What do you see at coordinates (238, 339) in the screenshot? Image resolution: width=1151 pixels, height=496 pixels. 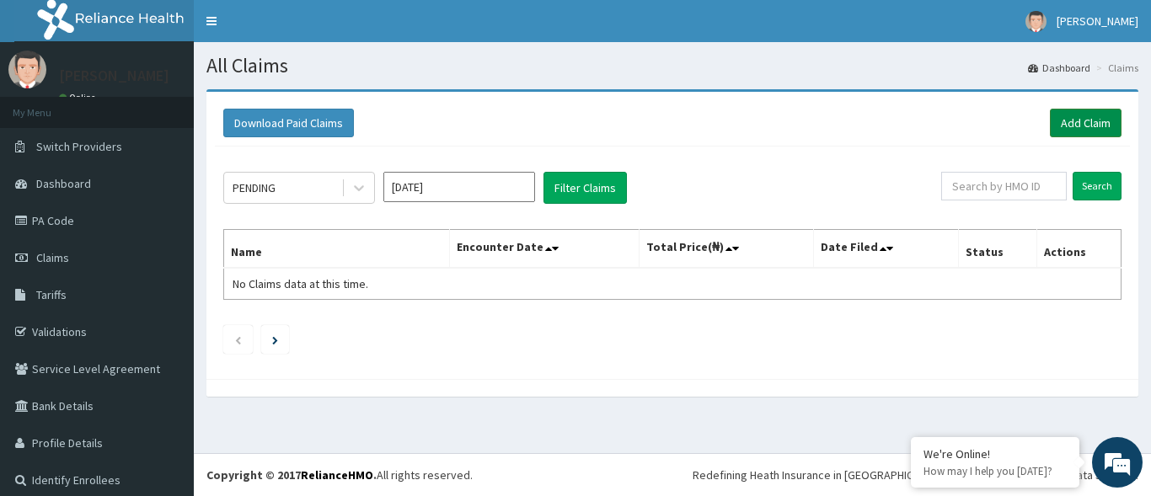 I see `a: Previous page` at bounding box center [238, 339].